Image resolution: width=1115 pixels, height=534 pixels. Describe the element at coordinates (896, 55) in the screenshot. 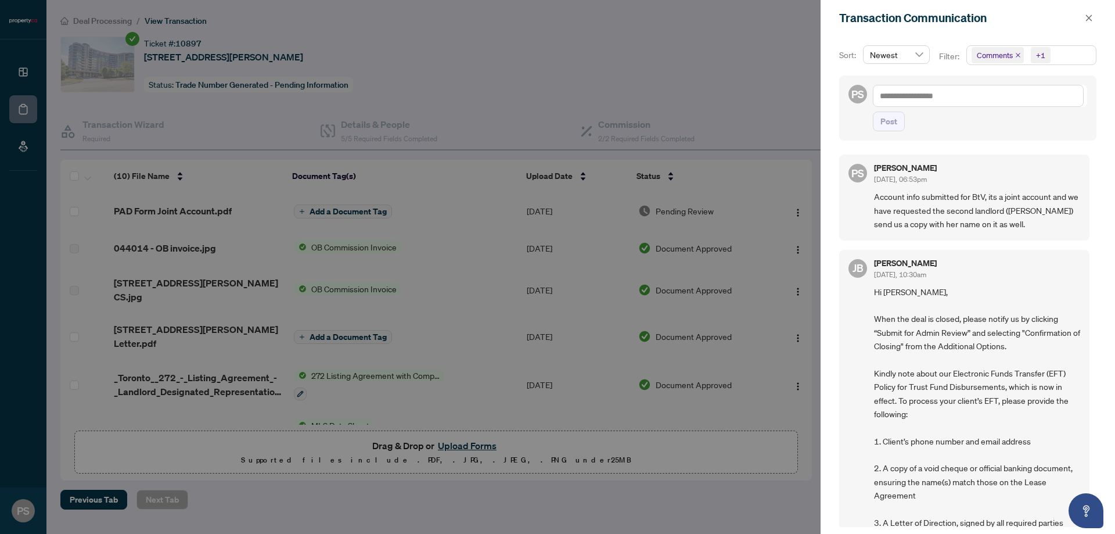

I see `span: Newest` at that location.